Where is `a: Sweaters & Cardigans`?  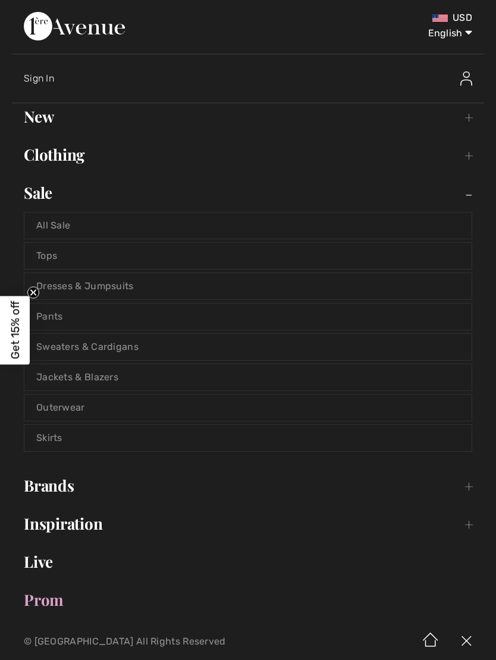 a: Sweaters & Cardigans is located at coordinates (248, 347).